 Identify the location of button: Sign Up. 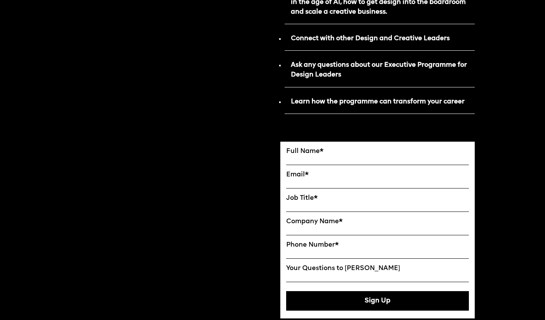
(378, 301).